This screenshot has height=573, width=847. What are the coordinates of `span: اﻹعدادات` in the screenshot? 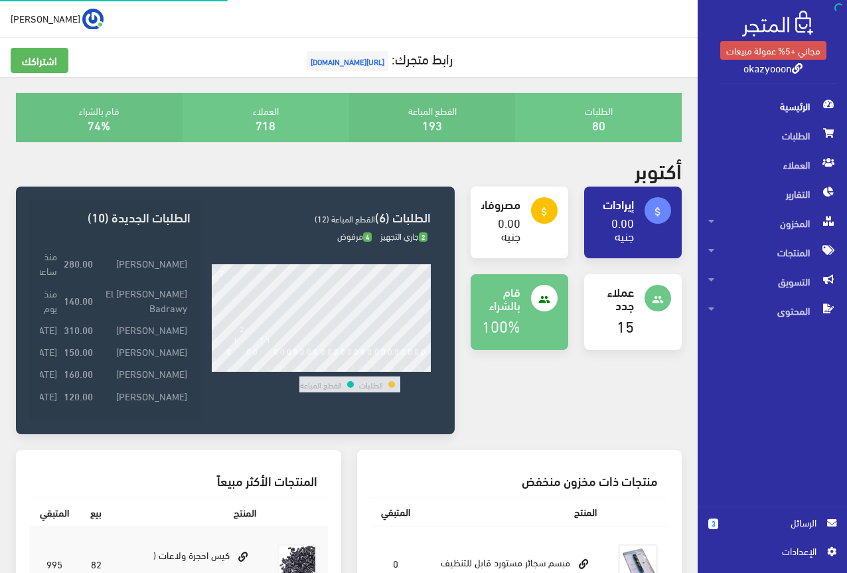 It's located at (768, 551).